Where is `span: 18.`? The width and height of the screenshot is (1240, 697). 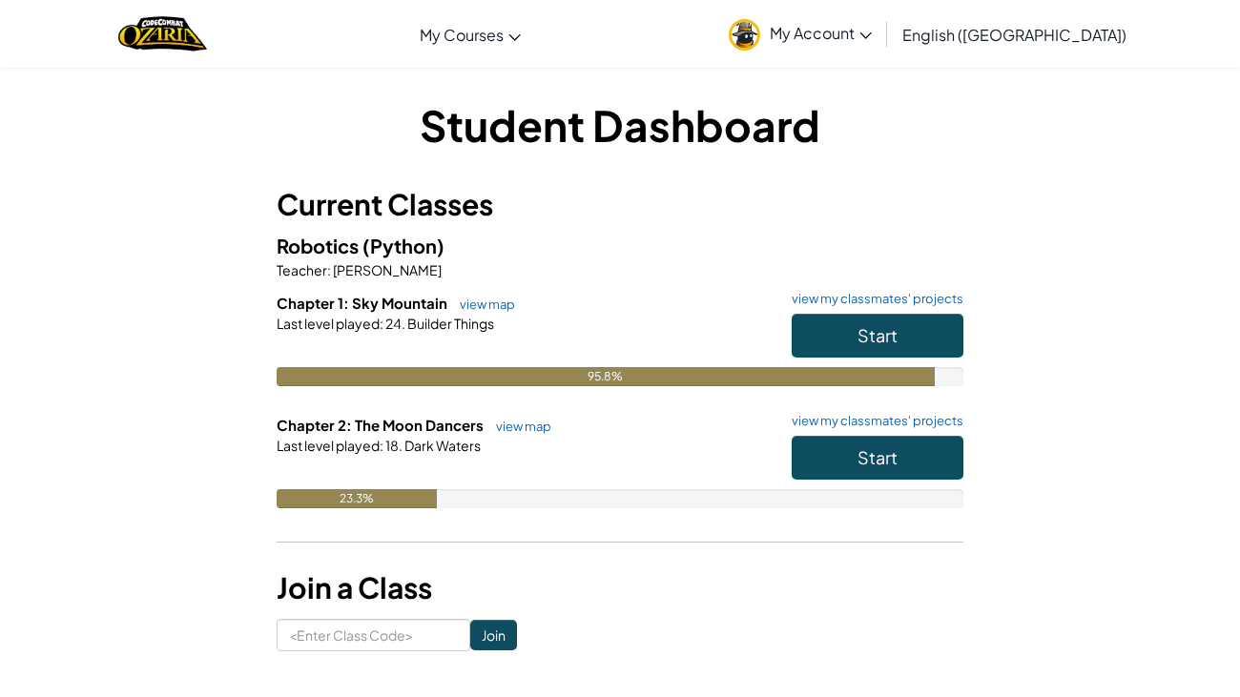
span: 18. is located at coordinates (393, 445).